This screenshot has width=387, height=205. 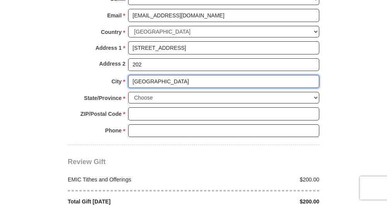 What do you see at coordinates (112, 64) in the screenshot?
I see `strong: Address 2` at bounding box center [112, 64].